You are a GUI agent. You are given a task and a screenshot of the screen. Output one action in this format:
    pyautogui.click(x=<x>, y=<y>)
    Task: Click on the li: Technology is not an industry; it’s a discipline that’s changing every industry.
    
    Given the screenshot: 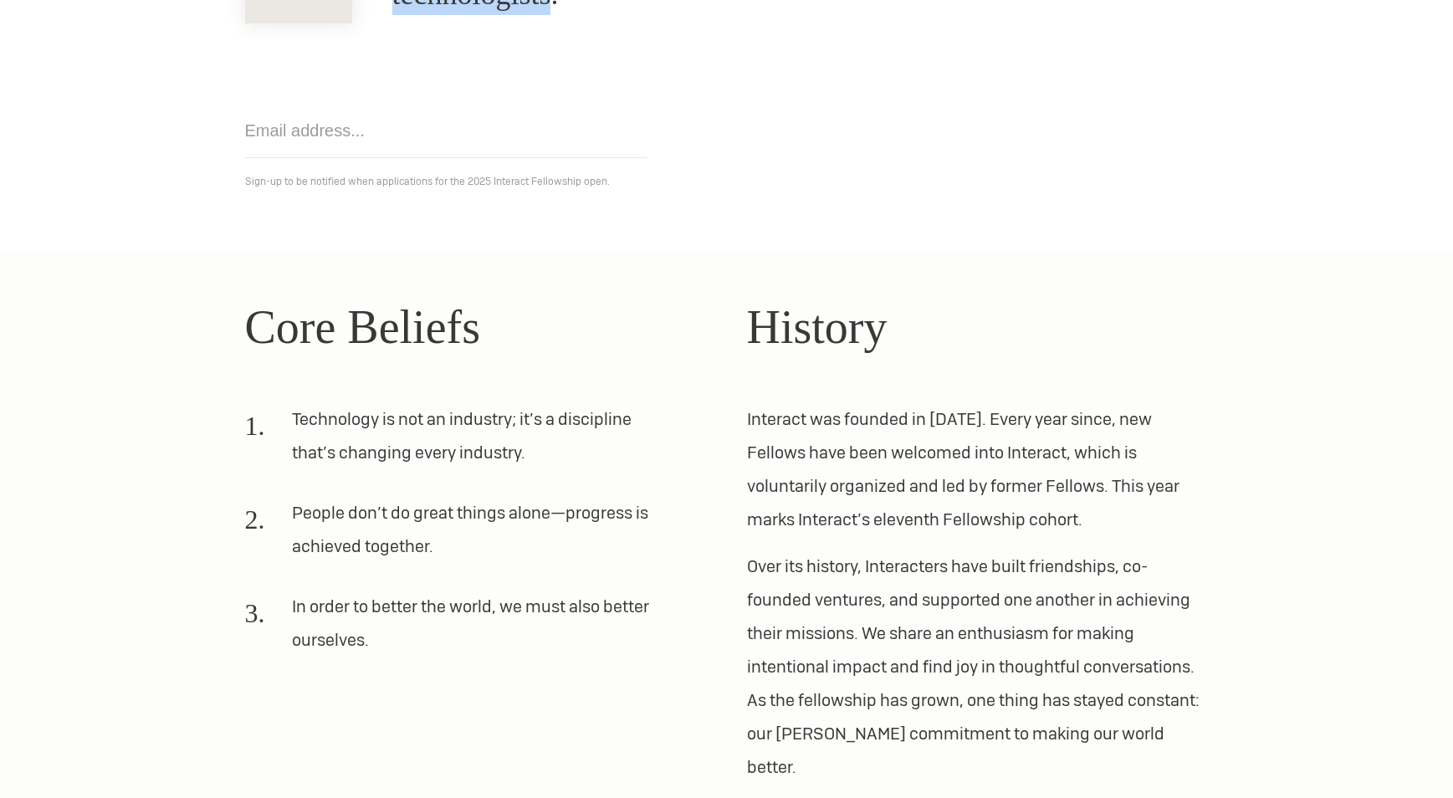 What is the action you would take?
    pyautogui.click(x=456, y=443)
    